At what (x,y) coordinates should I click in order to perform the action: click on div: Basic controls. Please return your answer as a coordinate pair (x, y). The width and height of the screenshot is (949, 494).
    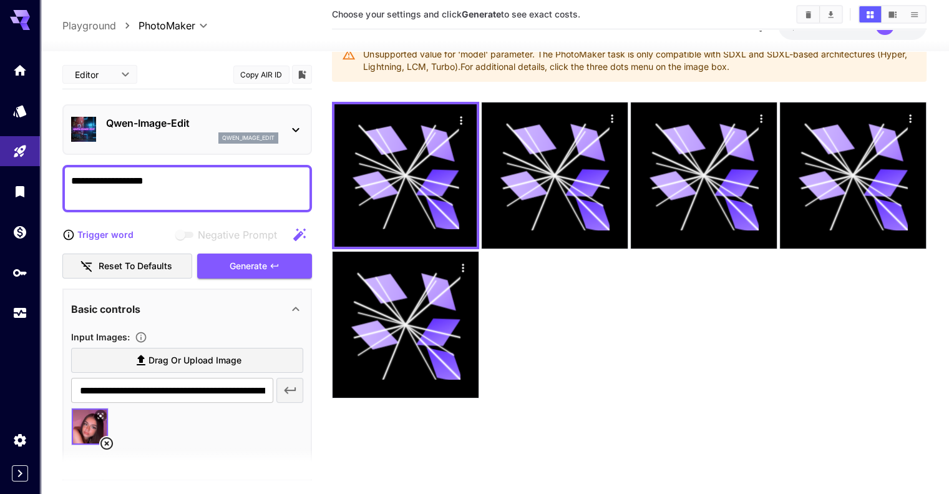
    Looking at the image, I should click on (187, 309).